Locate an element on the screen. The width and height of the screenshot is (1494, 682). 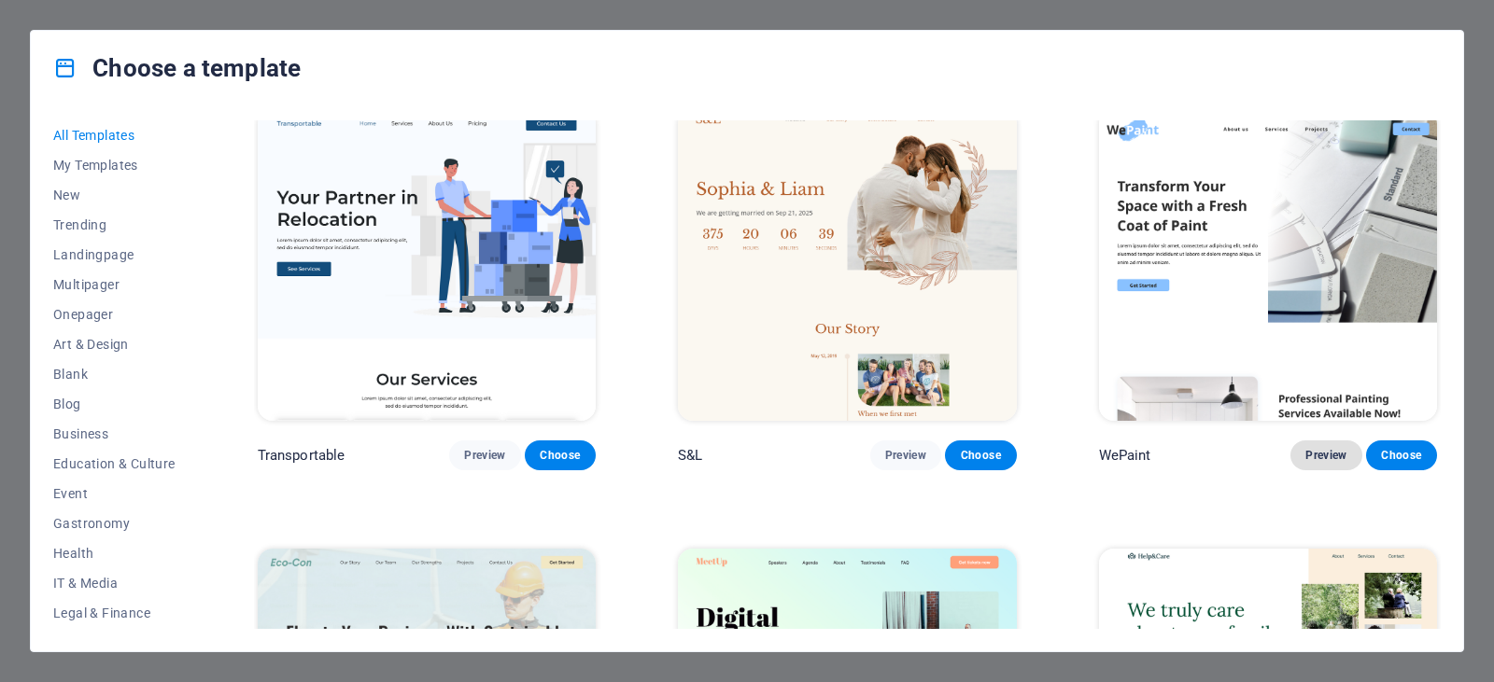
button: Business is located at coordinates (114, 434).